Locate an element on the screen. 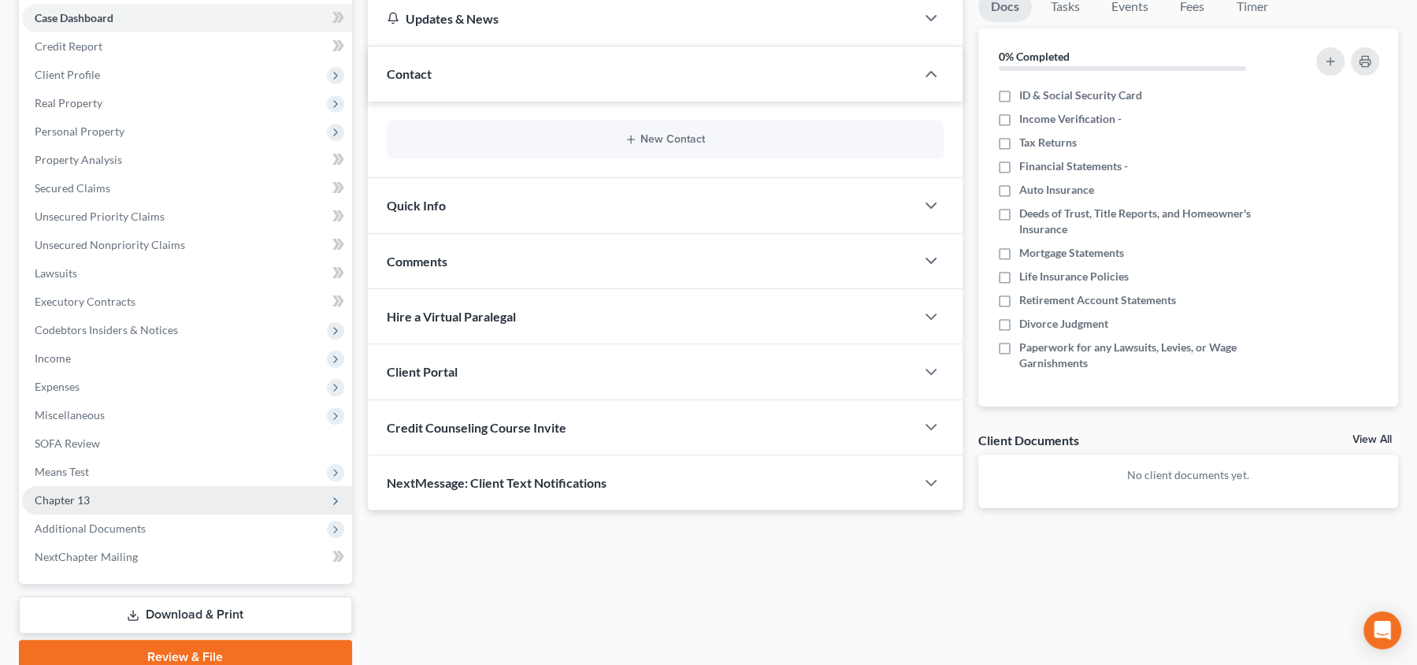 The width and height of the screenshot is (1417, 665). span: Codebtors Insiders & Notices is located at coordinates (106, 329).